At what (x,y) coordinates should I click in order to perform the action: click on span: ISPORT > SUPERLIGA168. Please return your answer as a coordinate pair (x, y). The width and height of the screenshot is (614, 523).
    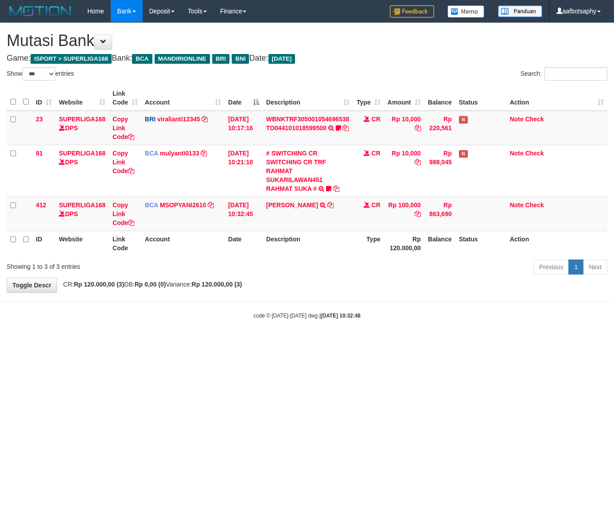
    Looking at the image, I should click on (71, 59).